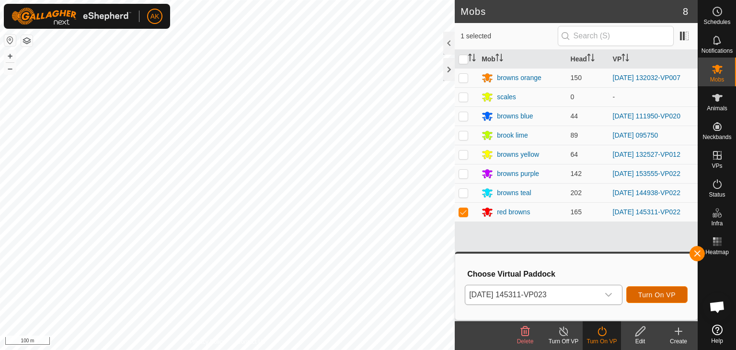 This screenshot has height=350, width=736. Describe the element at coordinates (657, 294) in the screenshot. I see `button: Turn On VP` at that location.